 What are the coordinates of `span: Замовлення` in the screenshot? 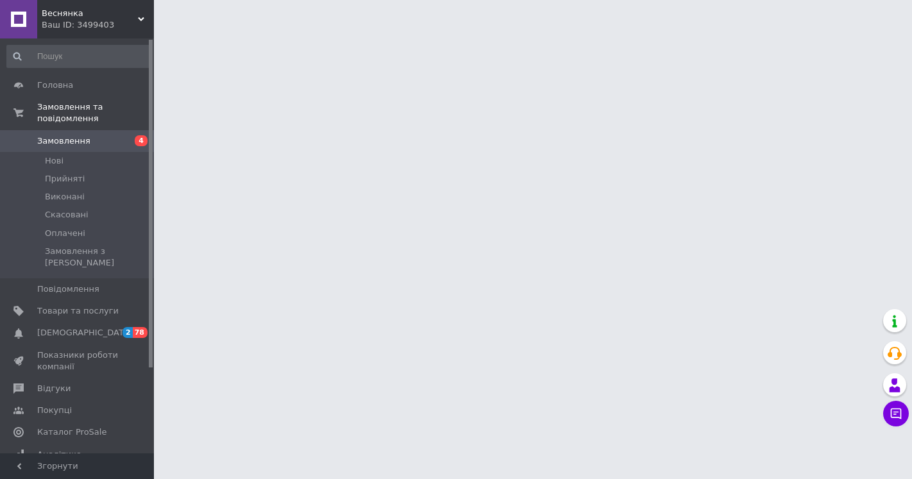 It's located at (63, 141).